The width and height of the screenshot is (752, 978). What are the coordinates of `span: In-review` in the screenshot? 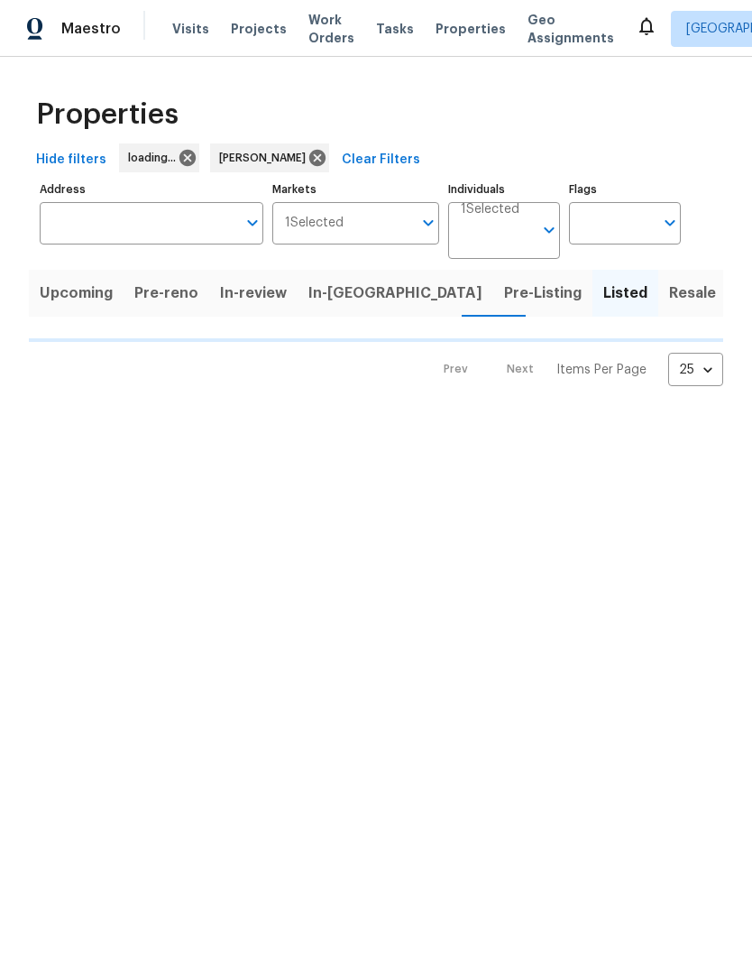 It's located at (254, 293).